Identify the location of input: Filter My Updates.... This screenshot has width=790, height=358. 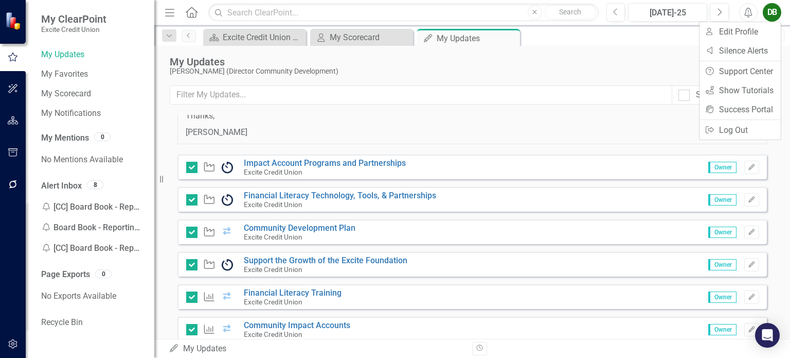
(421, 95).